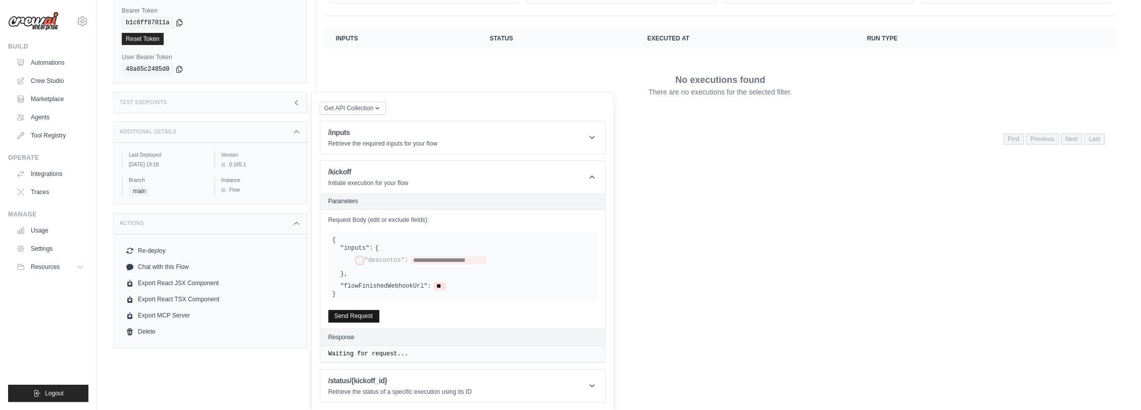  What do you see at coordinates (401, 38) in the screenshot?
I see `th: Inputs` at bounding box center [401, 38].